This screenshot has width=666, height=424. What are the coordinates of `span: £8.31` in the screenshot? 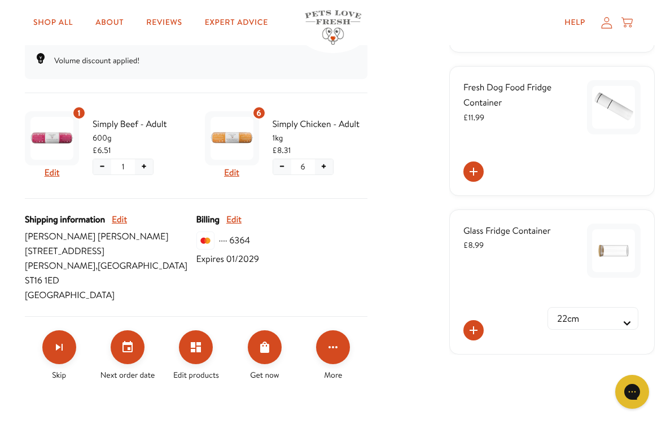 It's located at (282, 150).